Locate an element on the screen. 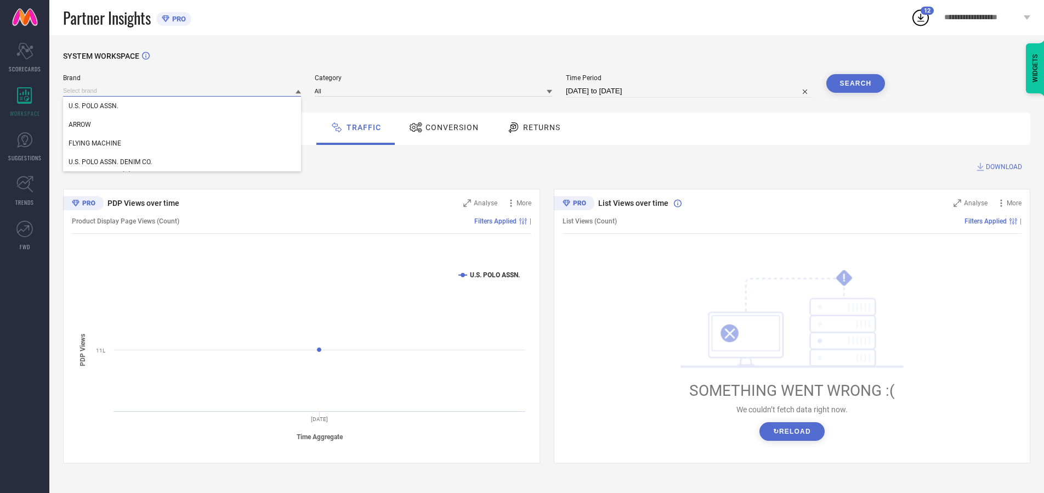 The width and height of the screenshot is (1044, 493). span: We couldn’t fetch data right now. is located at coordinates (792, 409).